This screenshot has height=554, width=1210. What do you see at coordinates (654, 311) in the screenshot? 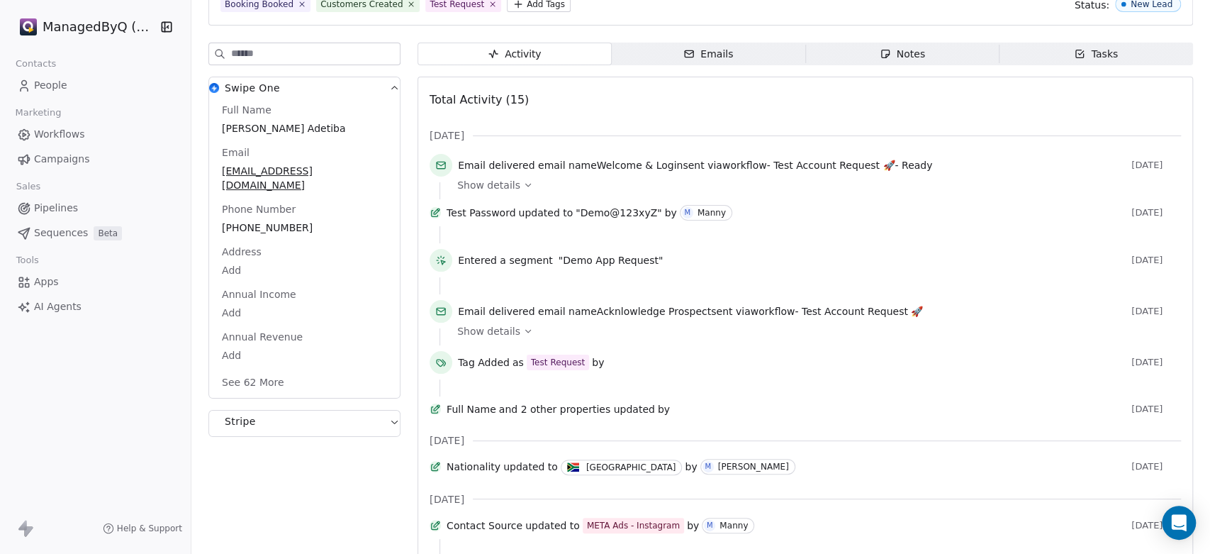
I see `span: Acknlowledge Prospect` at bounding box center [654, 311].